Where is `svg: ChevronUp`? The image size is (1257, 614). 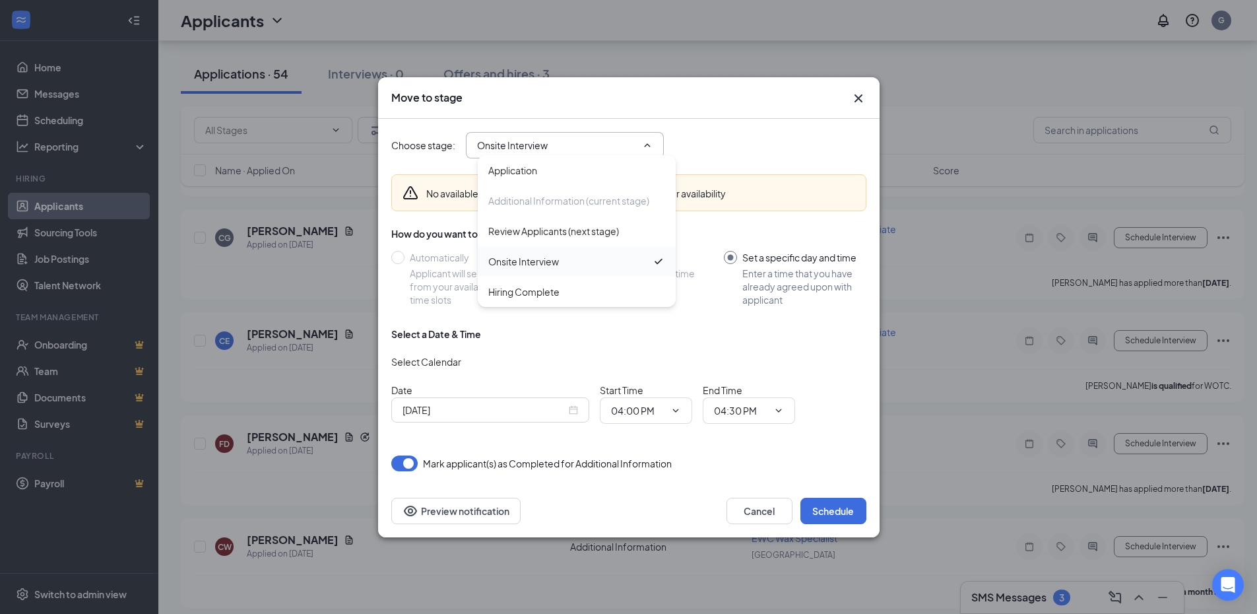
svg: ChevronUp is located at coordinates (647, 145).